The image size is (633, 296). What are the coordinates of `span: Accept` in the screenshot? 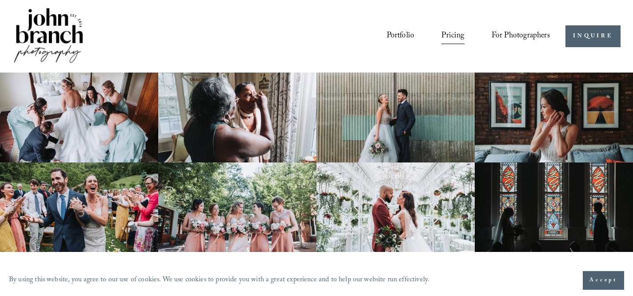 It's located at (603, 280).